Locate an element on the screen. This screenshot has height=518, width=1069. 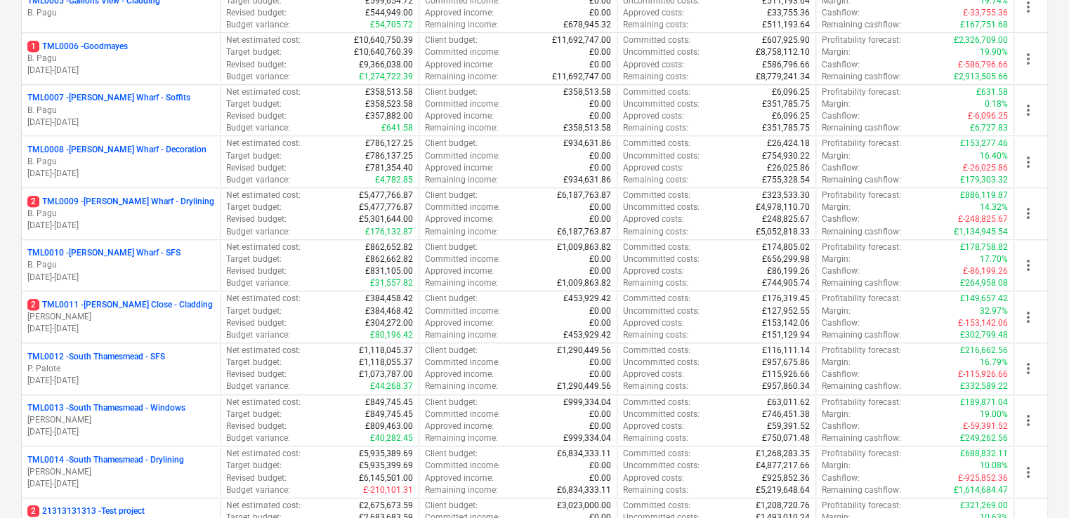
p: £54,705.72 is located at coordinates (391, 25).